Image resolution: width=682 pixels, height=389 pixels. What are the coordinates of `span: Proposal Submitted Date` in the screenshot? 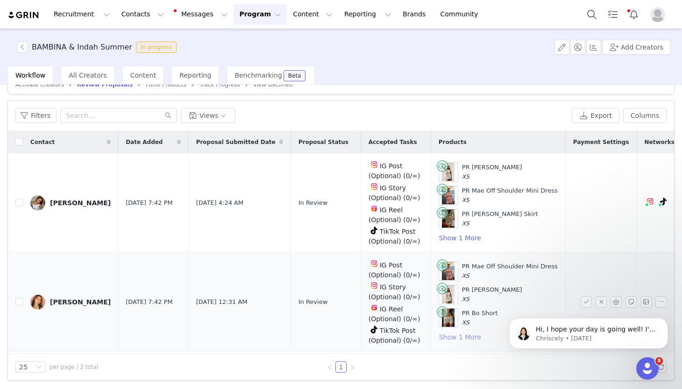 It's located at (236, 142).